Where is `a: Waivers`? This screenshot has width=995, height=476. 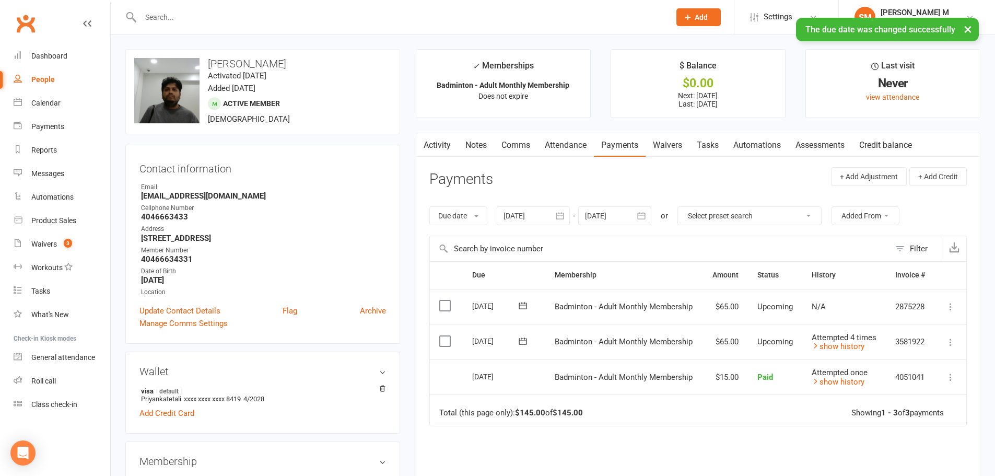 a: Waivers is located at coordinates (667, 145).